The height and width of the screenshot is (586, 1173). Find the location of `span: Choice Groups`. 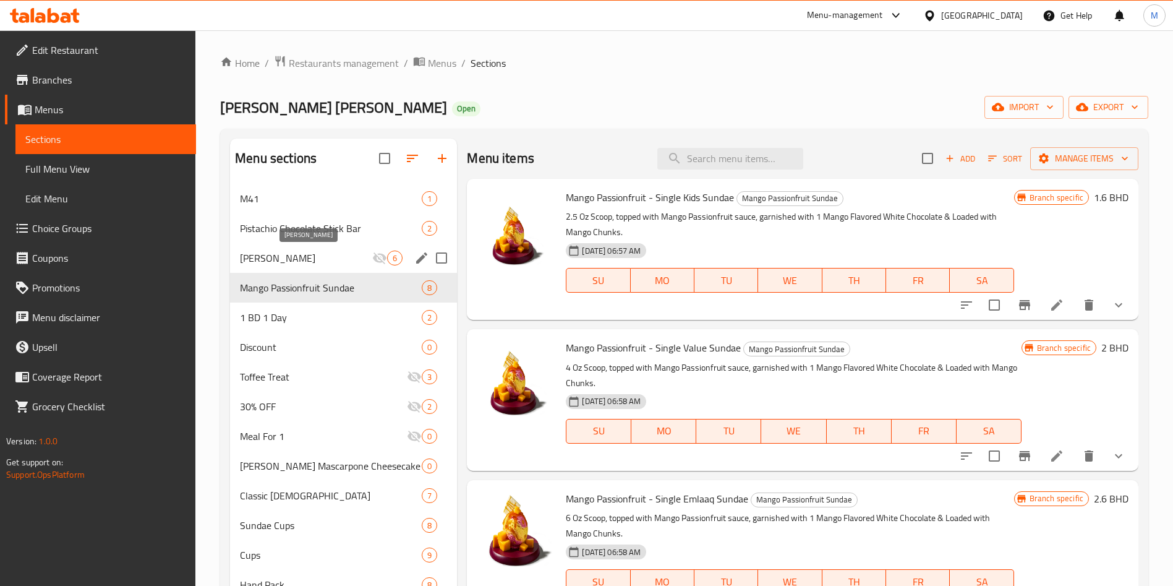

span: Choice Groups is located at coordinates (109, 228).